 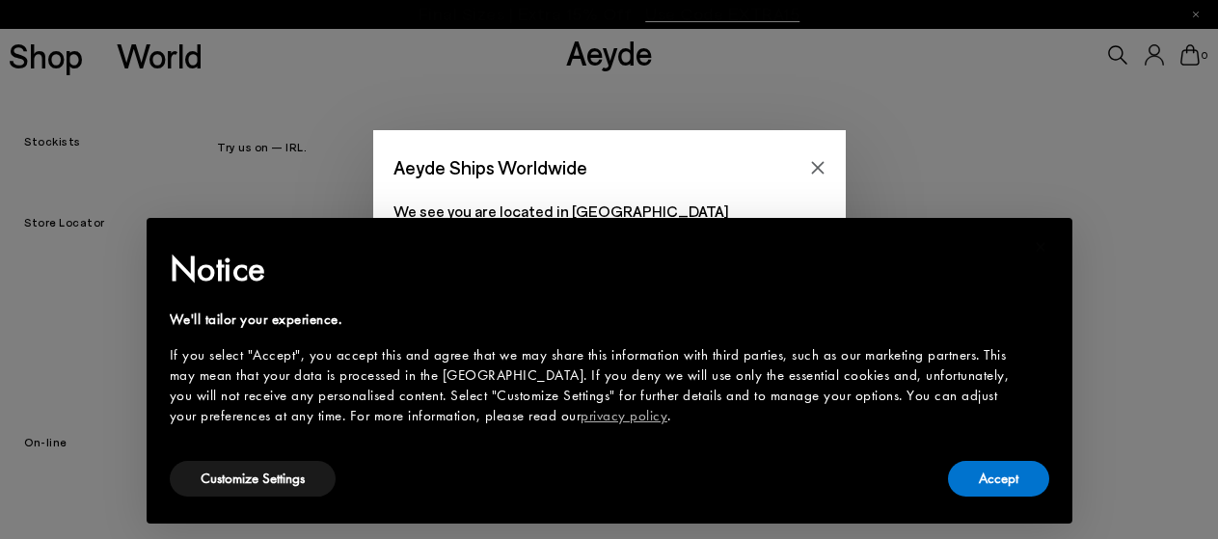 I want to click on a: privacy policy, so click(x=624, y=416).